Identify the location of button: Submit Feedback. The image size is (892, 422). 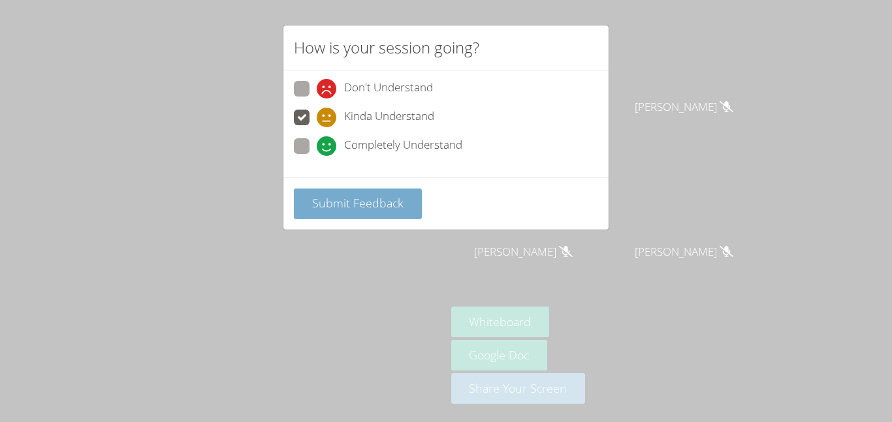
(358, 204).